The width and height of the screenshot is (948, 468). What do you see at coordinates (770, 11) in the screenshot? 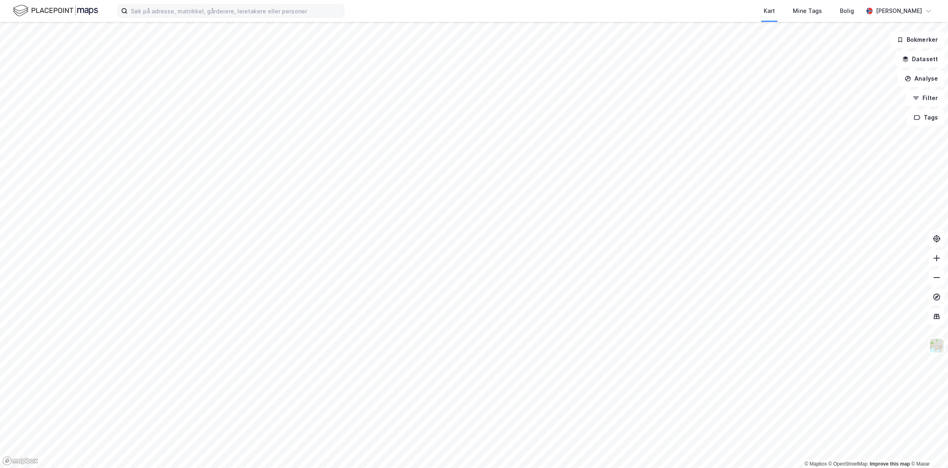
I see `div: Kart` at bounding box center [770, 11].